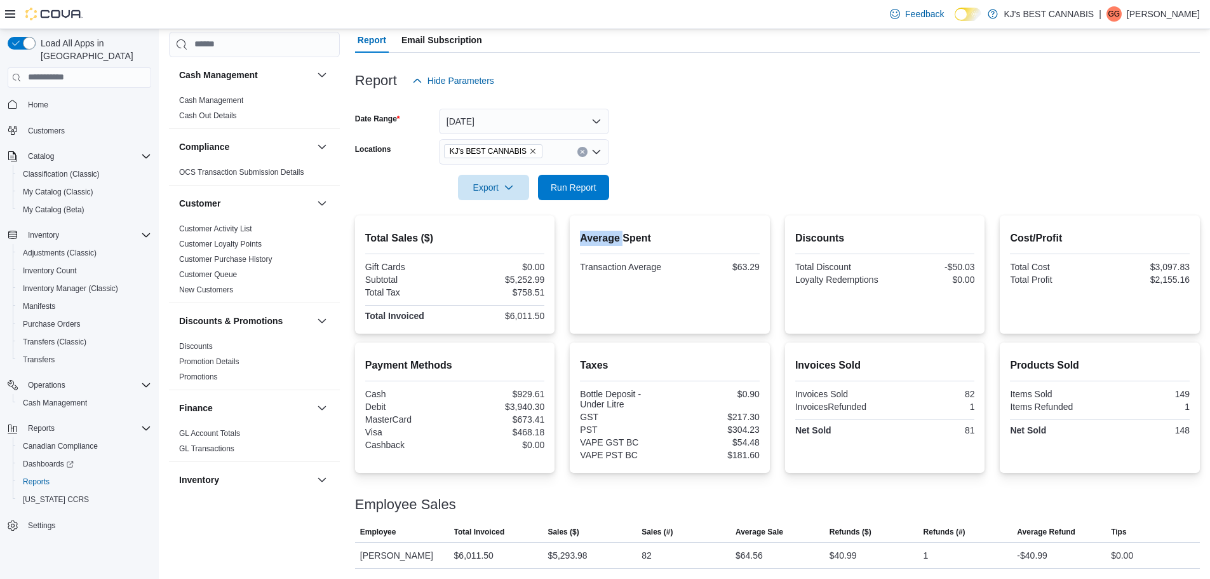 This screenshot has height=579, width=1210. What do you see at coordinates (254, 111) in the screenshot?
I see `div: Cash Management` at bounding box center [254, 111].